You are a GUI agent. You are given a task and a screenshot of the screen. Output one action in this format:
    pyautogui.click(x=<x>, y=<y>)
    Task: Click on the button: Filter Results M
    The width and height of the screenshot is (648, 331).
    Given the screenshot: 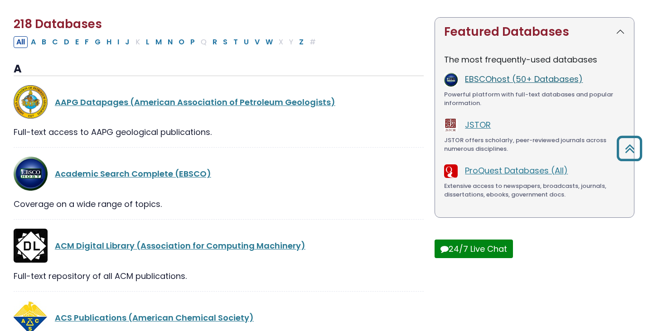 What is the action you would take?
    pyautogui.click(x=159, y=42)
    